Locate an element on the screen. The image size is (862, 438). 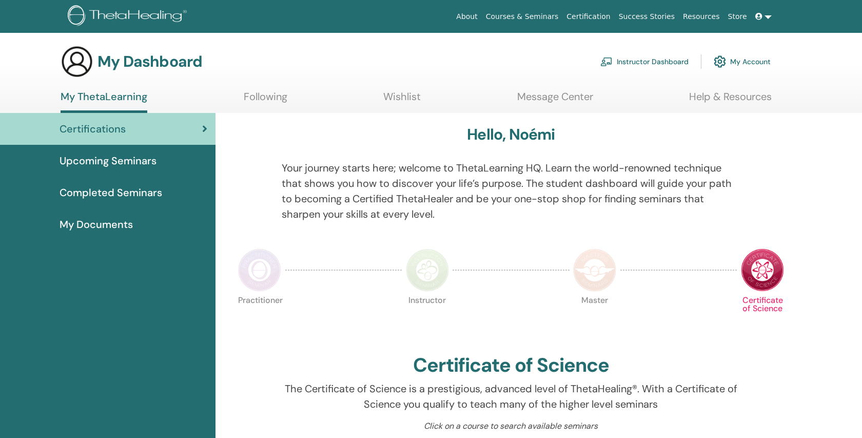
p: Certificate of Science is located at coordinates (762, 317).